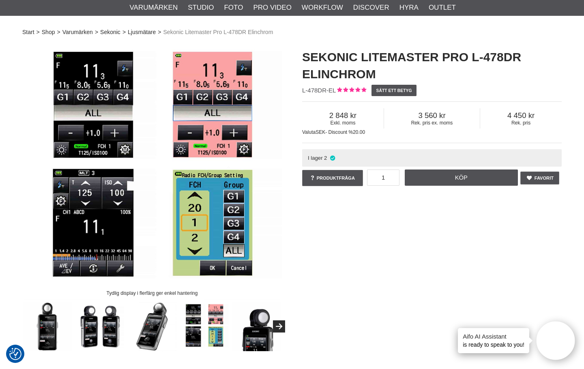  I want to click on div: is ready to speak to you!, so click(494, 341).